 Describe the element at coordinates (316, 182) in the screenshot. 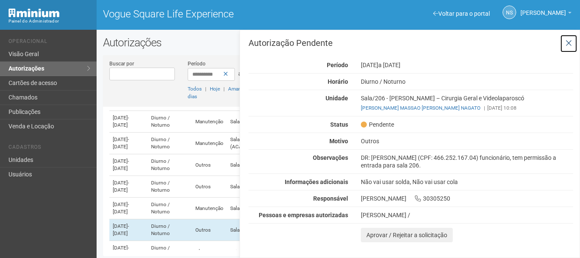

I see `strong: Informações adicionais` at that location.